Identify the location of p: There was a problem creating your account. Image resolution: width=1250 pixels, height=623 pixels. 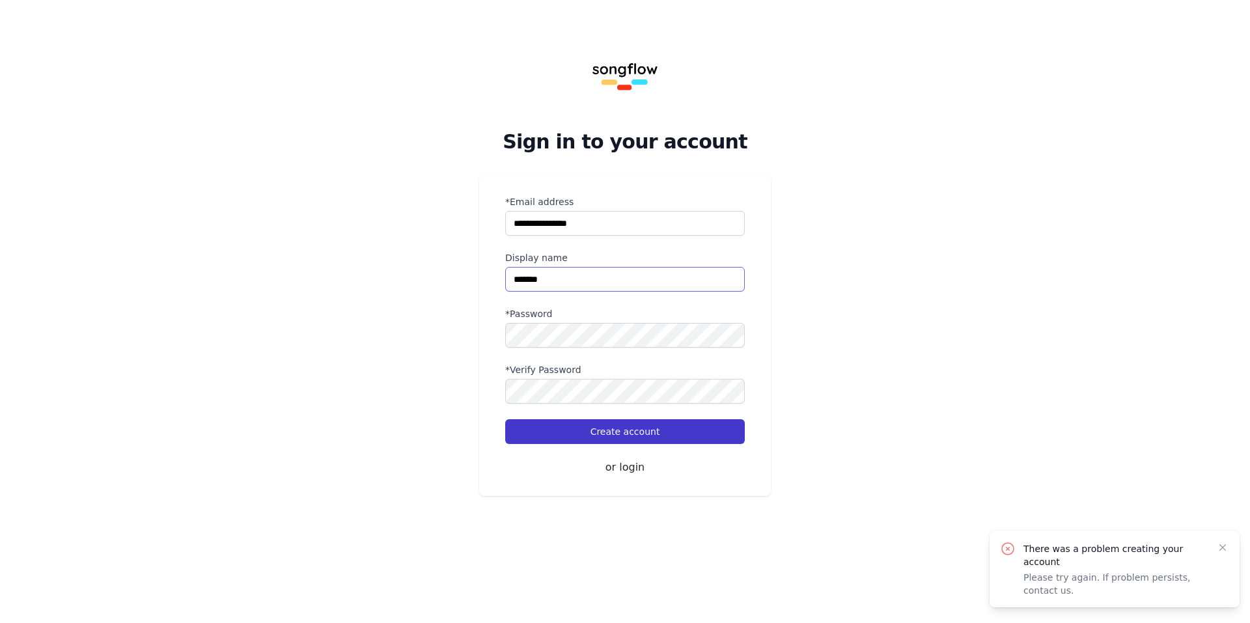
(1115, 555).